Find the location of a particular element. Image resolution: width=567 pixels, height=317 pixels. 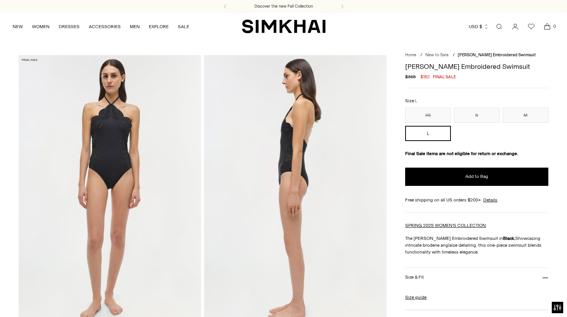

a: Home is located at coordinates (410, 55).